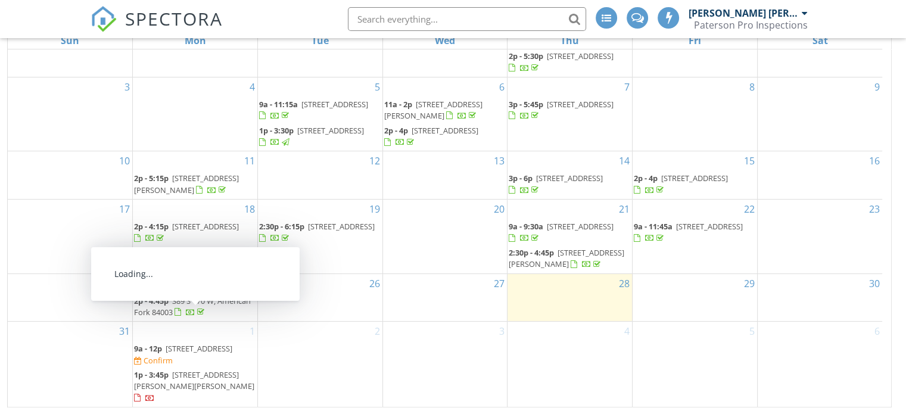 This screenshot has height=414, width=906. Describe the element at coordinates (445, 175) in the screenshot. I see `td: Go to August 13, 2025` at that location.